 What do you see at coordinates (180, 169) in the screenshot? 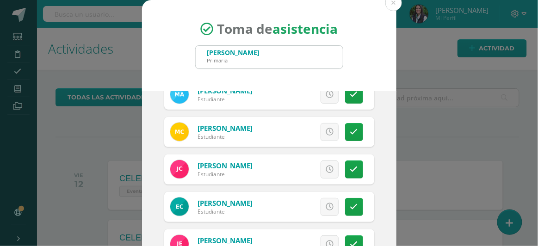
I see `img: 2d176ae13125fb3c891cb544b0e13ac8.png` at bounding box center [180, 169].